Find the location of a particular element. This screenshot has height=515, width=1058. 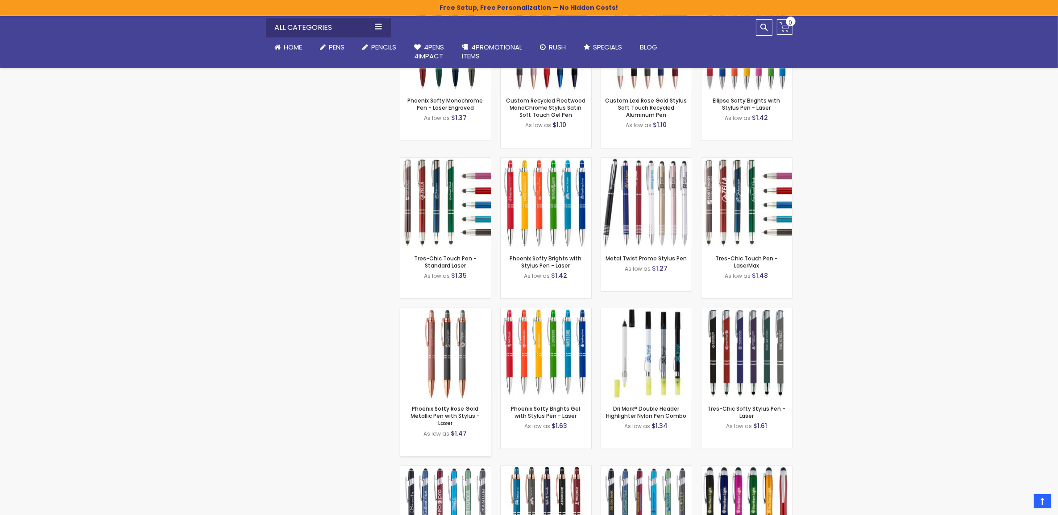

a: 4Pens4impact is located at coordinates (429, 52).